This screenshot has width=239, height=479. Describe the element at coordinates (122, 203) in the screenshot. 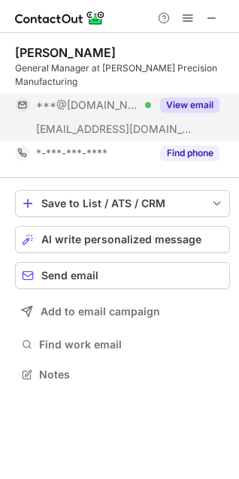

I see `button: save-profile-one-click` at that location.